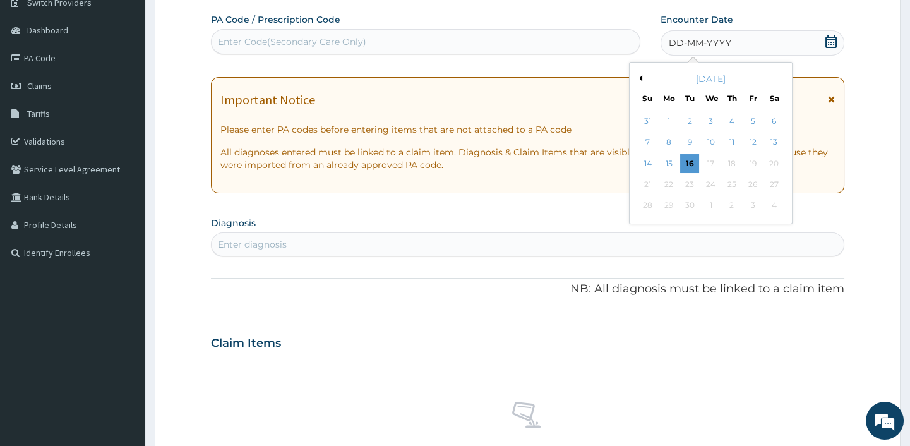 The height and width of the screenshot is (446, 910). I want to click on div: Choose Saturday, September 13th, 2025, so click(774, 143).